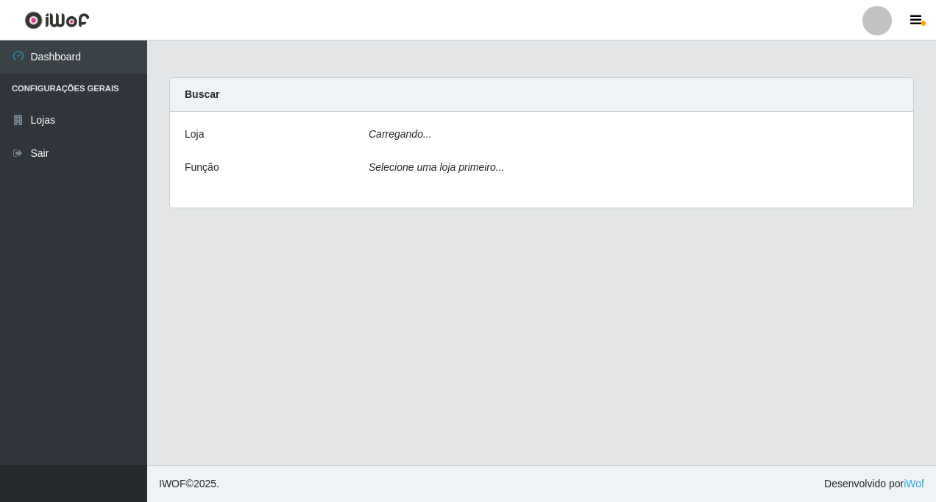 This screenshot has width=936, height=502. What do you see at coordinates (57, 20) in the screenshot?
I see `img: CoreUI Logo` at bounding box center [57, 20].